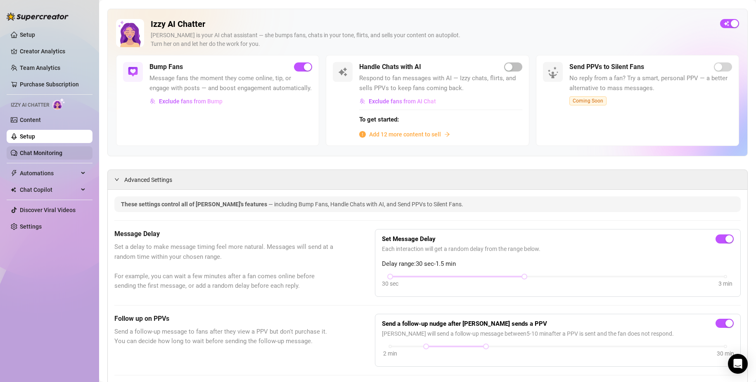 Image resolution: width=756 pixels, height=382 pixels. Describe the element at coordinates (402, 101) in the screenshot. I see `span: Exclude fans from AI Chat` at that location.